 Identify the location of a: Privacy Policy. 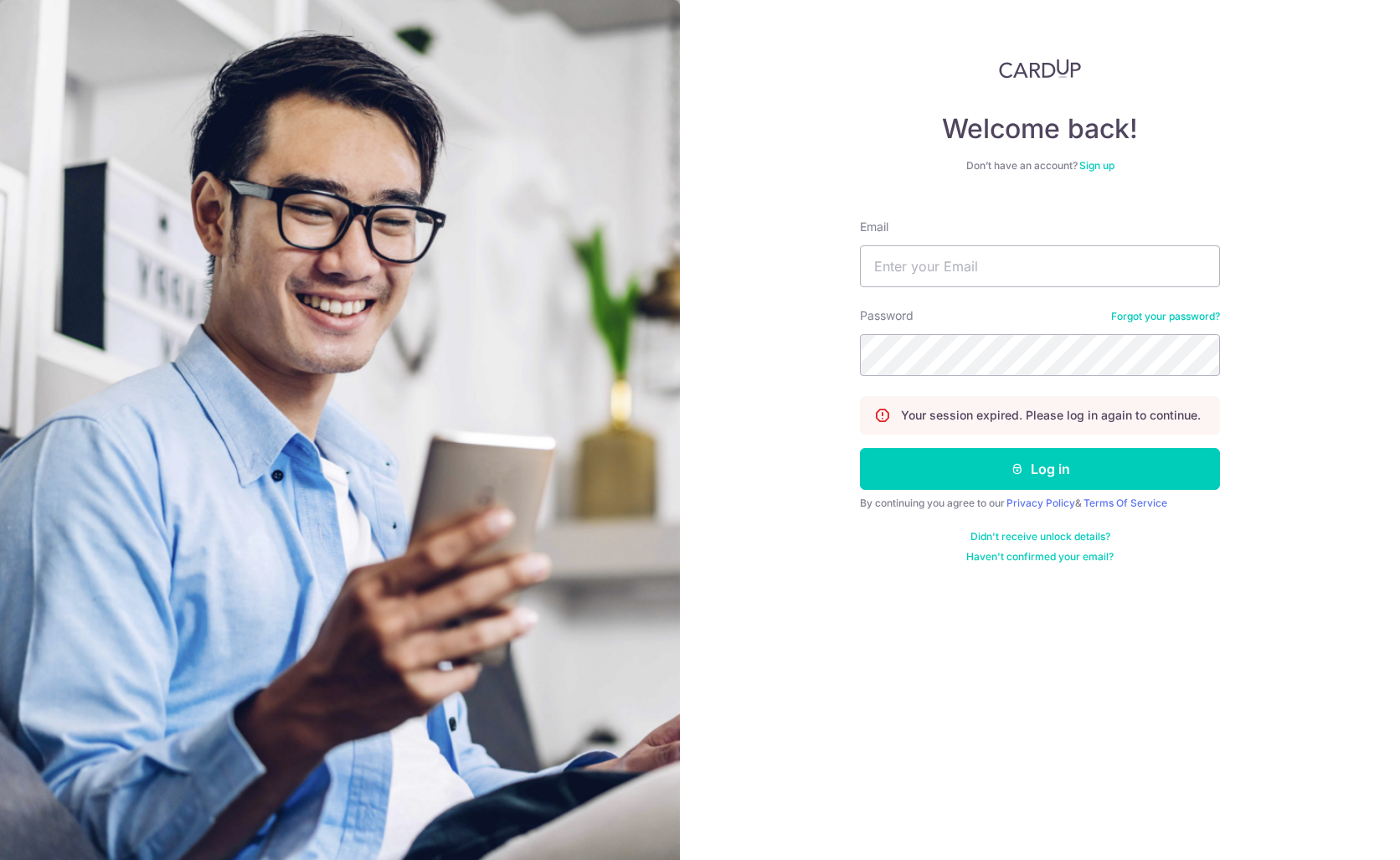
(1041, 503).